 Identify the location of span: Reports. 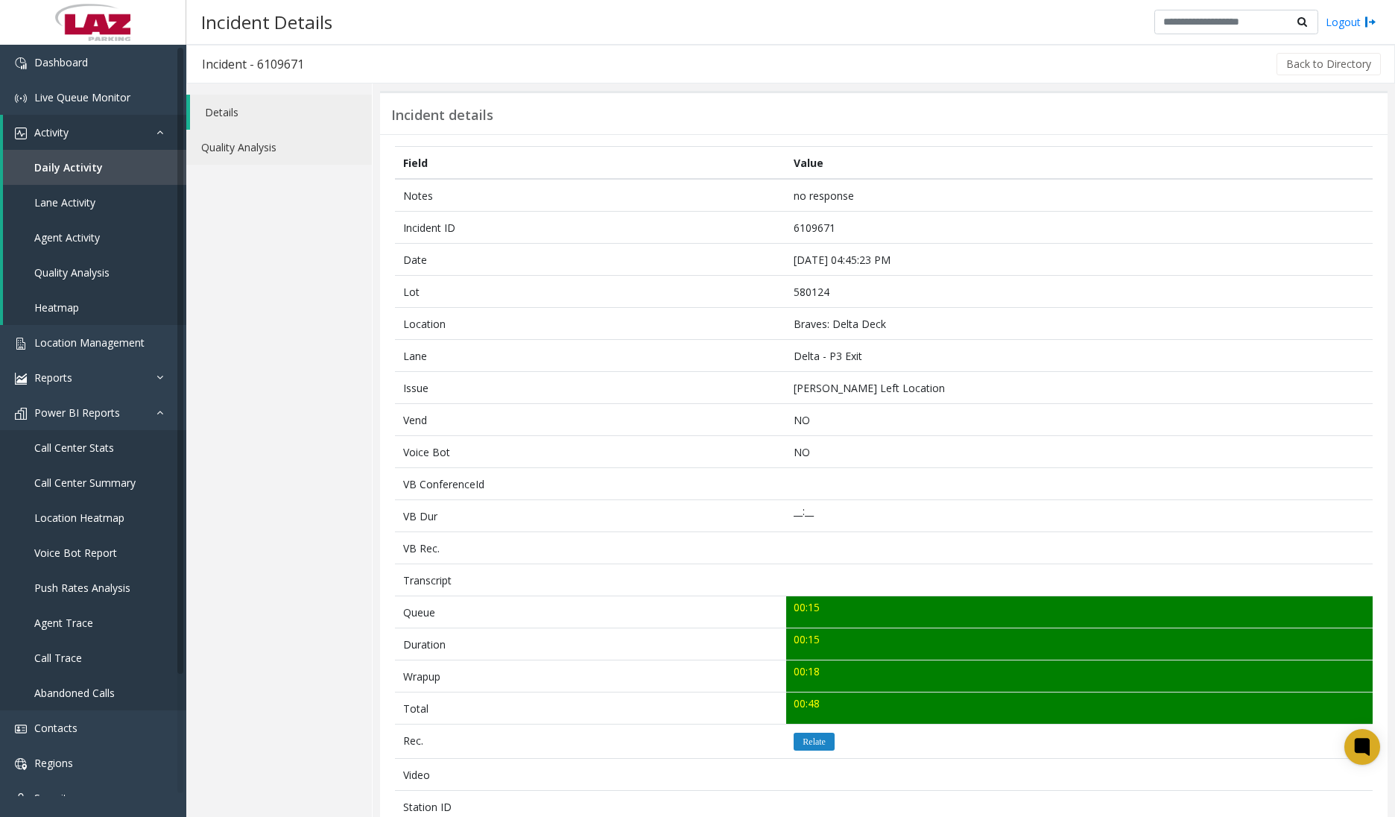
(53, 377).